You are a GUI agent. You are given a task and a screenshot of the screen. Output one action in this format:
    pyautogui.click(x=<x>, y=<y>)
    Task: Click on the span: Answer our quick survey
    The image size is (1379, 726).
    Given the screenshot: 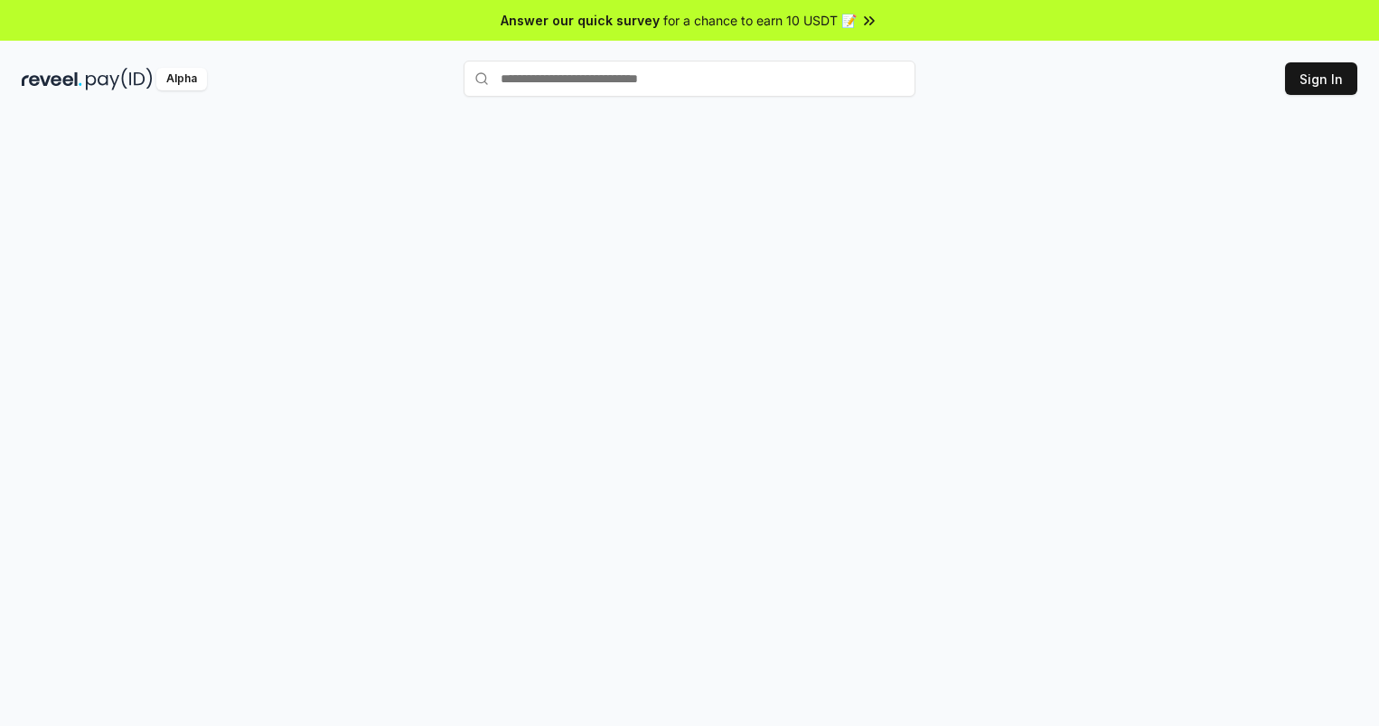 What is the action you would take?
    pyautogui.click(x=580, y=20)
    